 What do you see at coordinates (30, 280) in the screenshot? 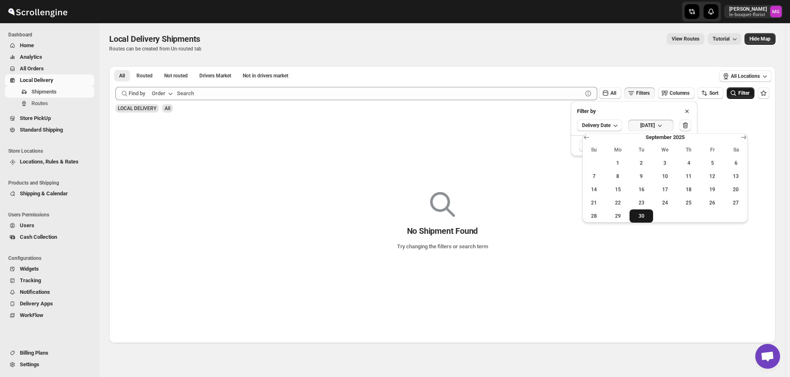
I see `span: Tracking` at bounding box center [30, 280].